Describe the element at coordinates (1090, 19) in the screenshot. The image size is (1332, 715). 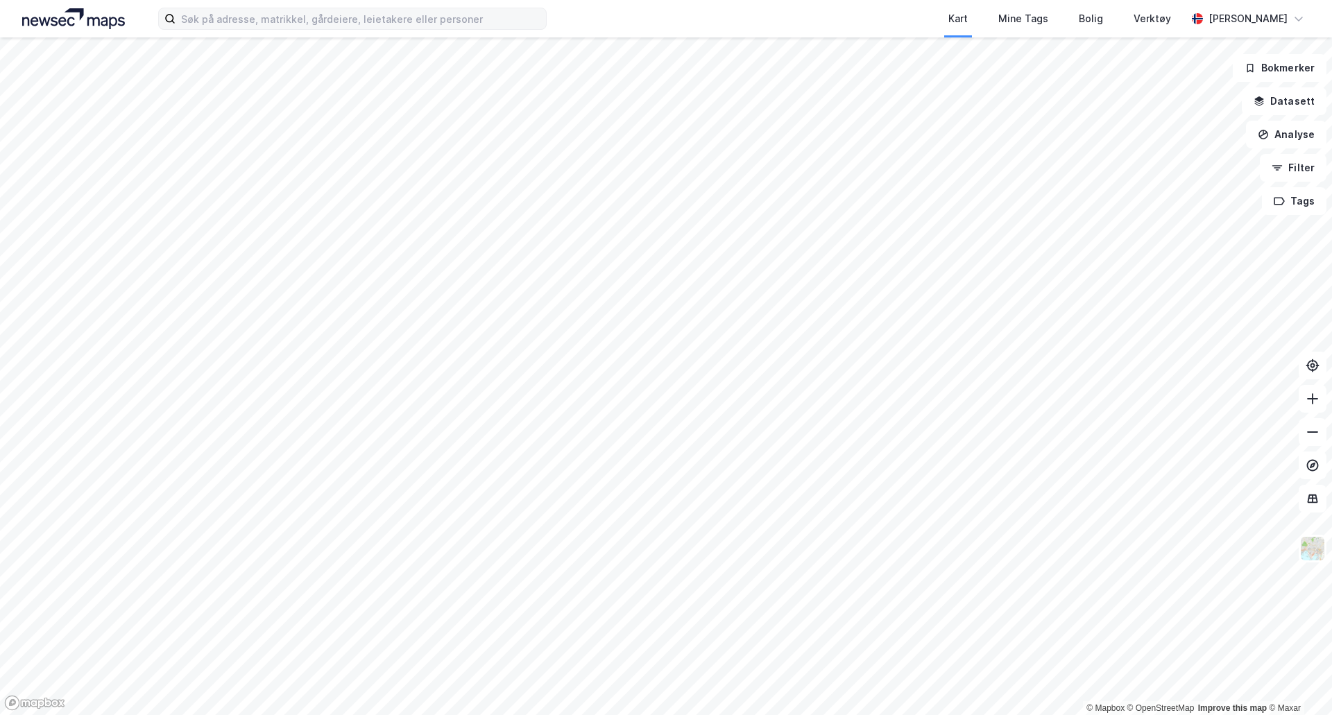
I see `div: Bolig` at that location.